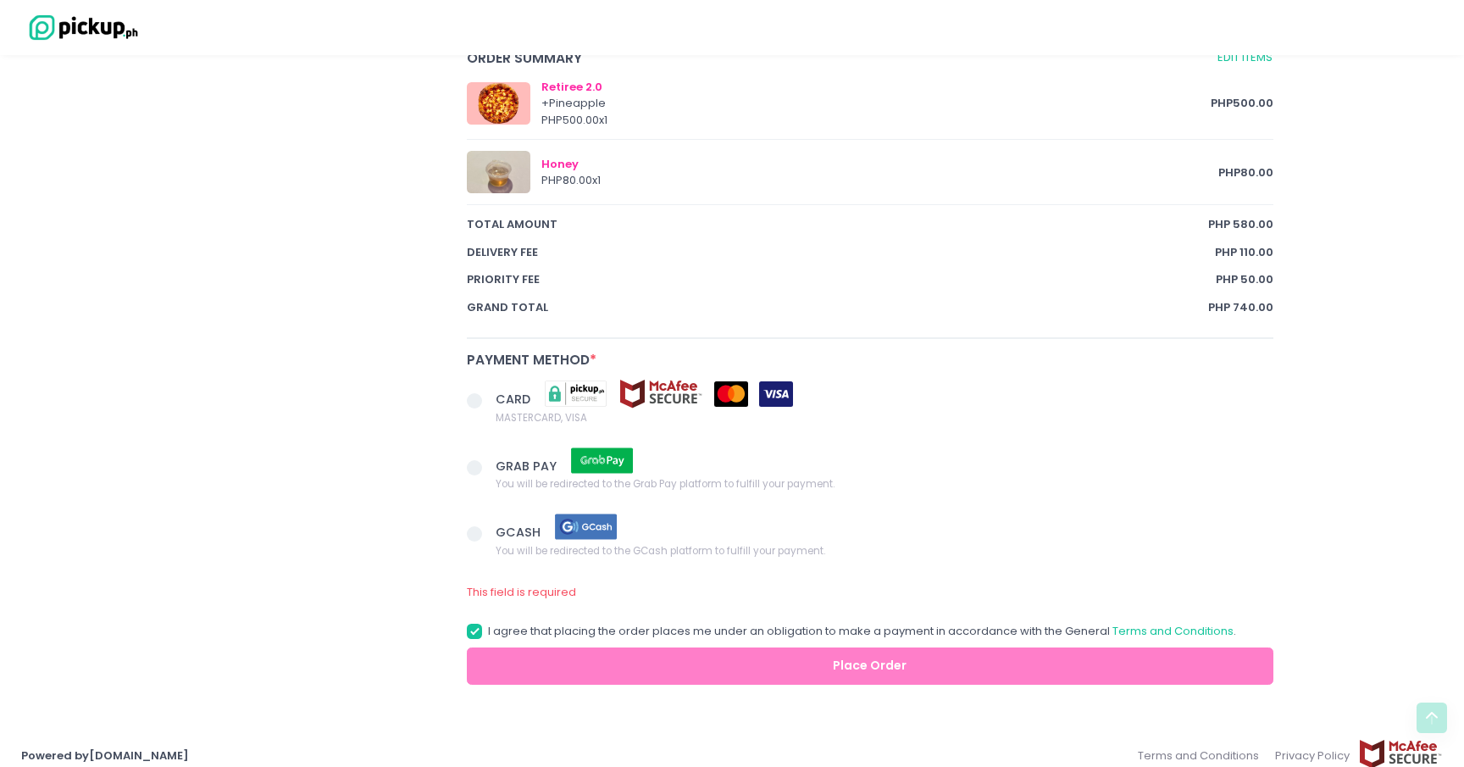 The height and width of the screenshot is (767, 1464). Describe the element at coordinates (576, 393) in the screenshot. I see `img: pickupsecure` at that location.